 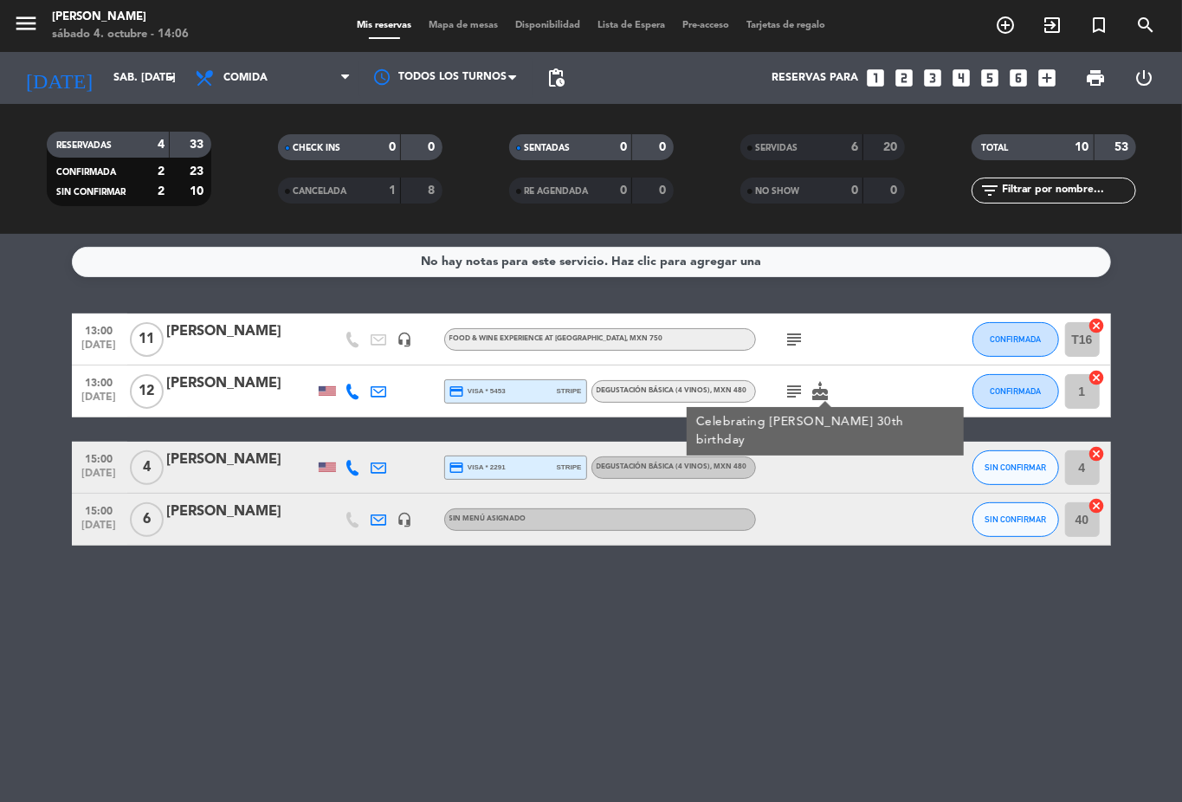 What do you see at coordinates (934, 78) in the screenshot?
I see `i: looks_3` at bounding box center [934, 78].